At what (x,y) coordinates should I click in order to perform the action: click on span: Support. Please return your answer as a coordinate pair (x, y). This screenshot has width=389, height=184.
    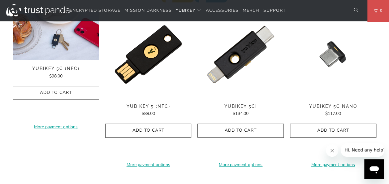
    Looking at the image, I should click on (275, 10).